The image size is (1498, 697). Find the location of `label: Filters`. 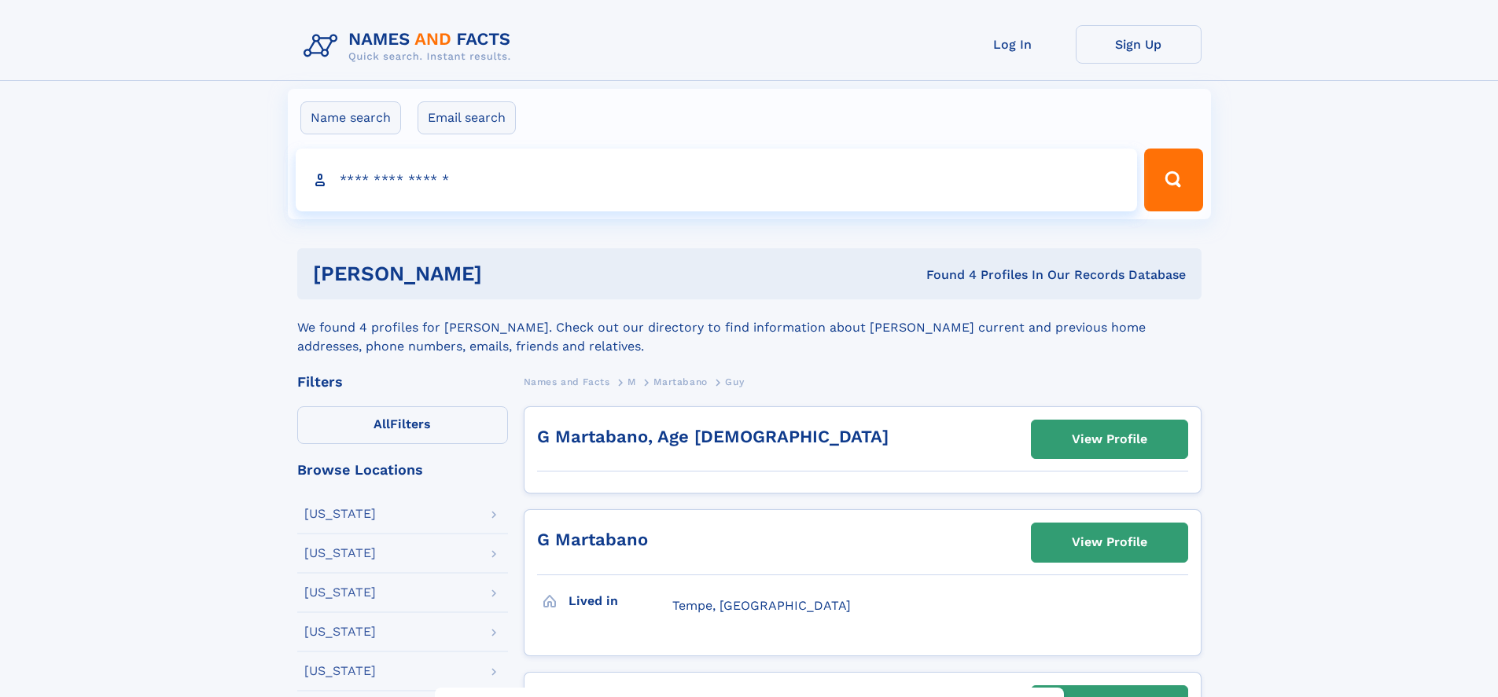

label: Filters is located at coordinates (403, 425).